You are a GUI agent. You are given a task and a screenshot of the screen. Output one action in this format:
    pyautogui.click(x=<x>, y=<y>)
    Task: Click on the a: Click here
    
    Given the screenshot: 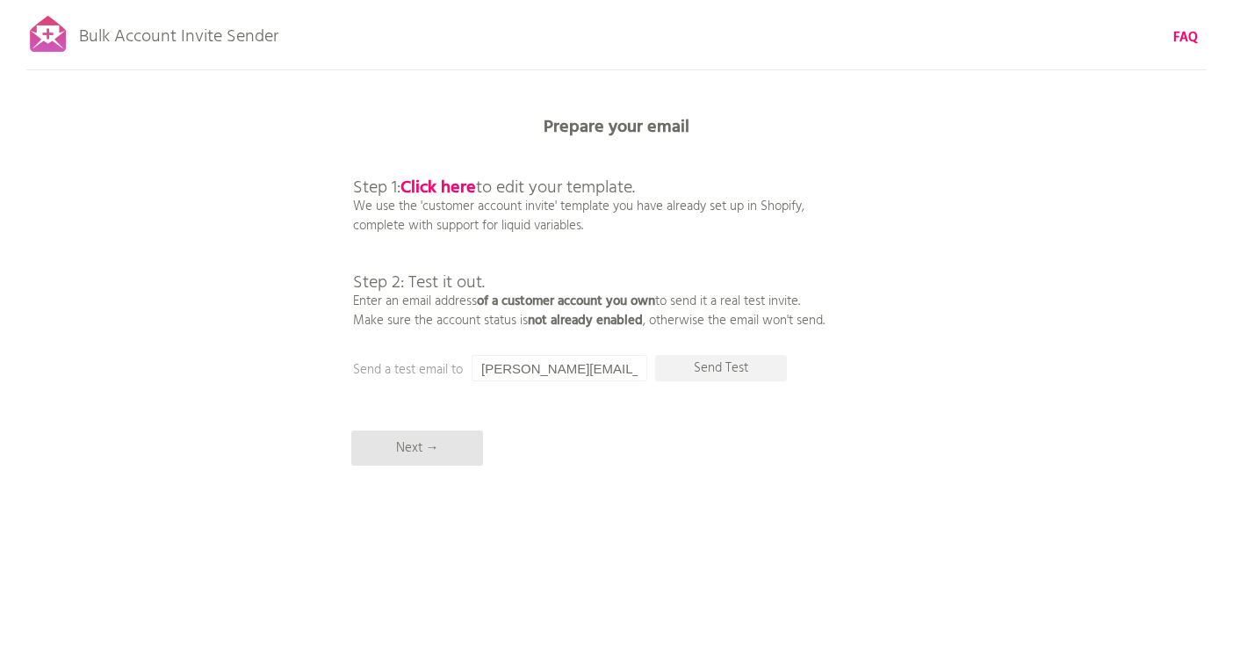 What is the action you would take?
    pyautogui.click(x=438, y=188)
    